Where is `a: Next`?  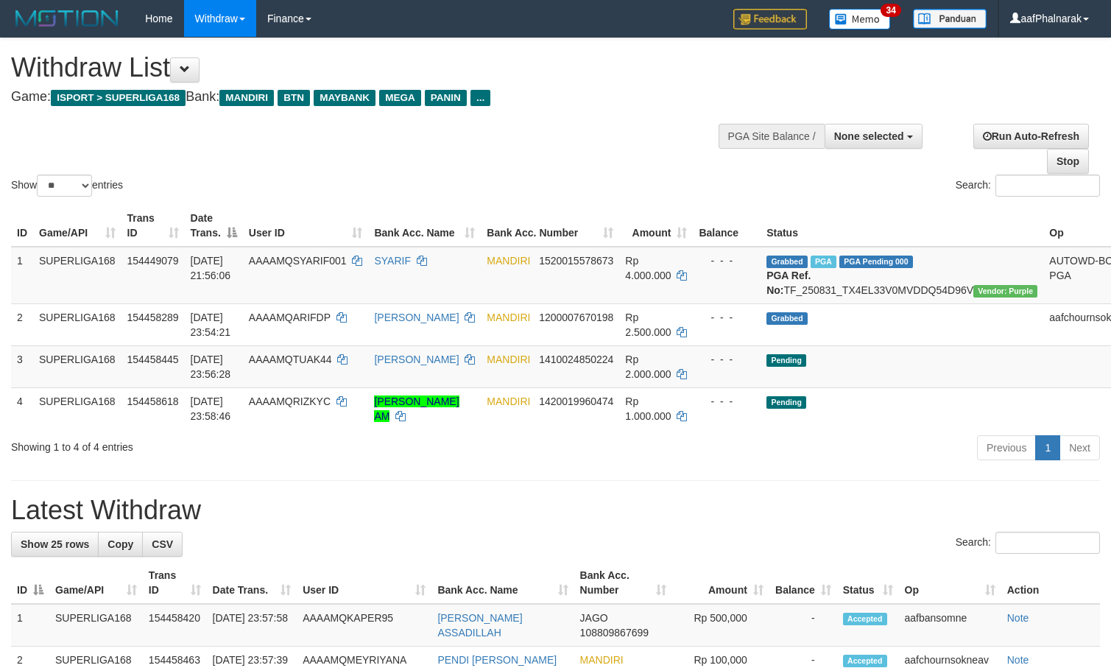 a: Next is located at coordinates (1079, 448).